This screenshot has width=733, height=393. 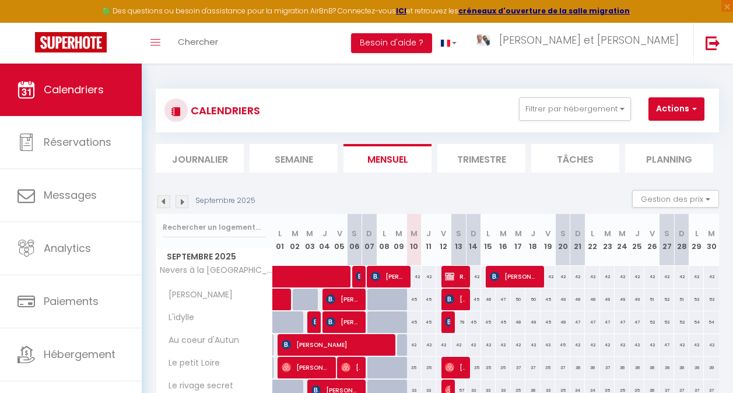 What do you see at coordinates (67, 248) in the screenshot?
I see `span: Analytics` at bounding box center [67, 248].